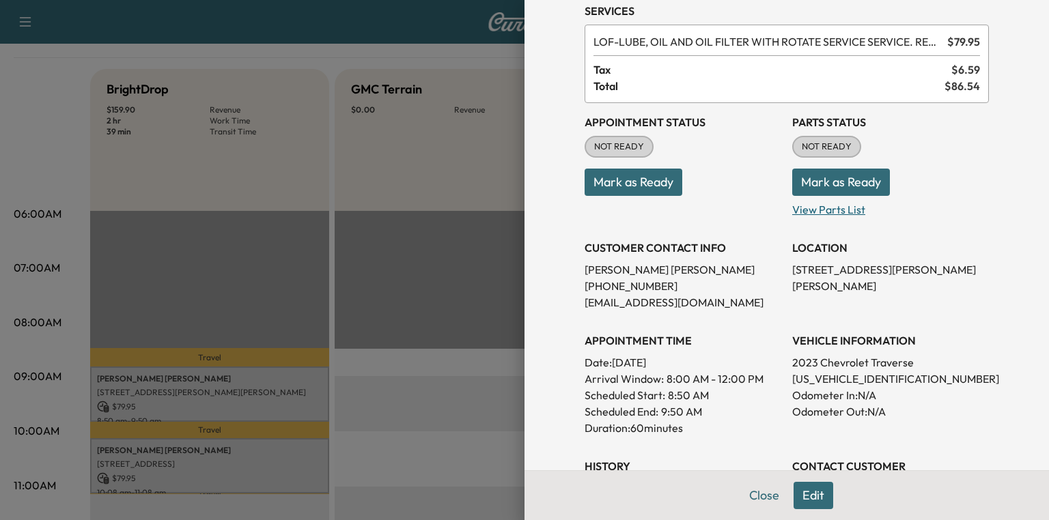 The width and height of the screenshot is (1049, 520). What do you see at coordinates (715, 379) in the screenshot?
I see `span: 8:00 AM - 12:00 PM` at bounding box center [715, 379].